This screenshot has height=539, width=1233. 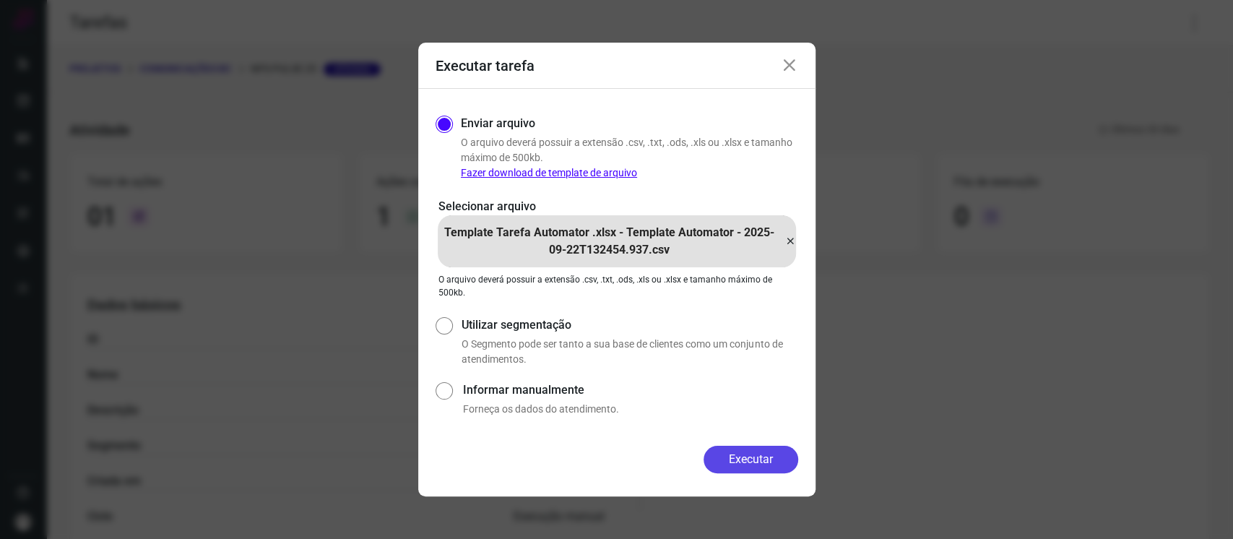 What do you see at coordinates (629, 352) in the screenshot?
I see `p: O Segmento pode ser tanto a sua base de clientes como um conjunto de atendimentos.` at bounding box center [629, 352].